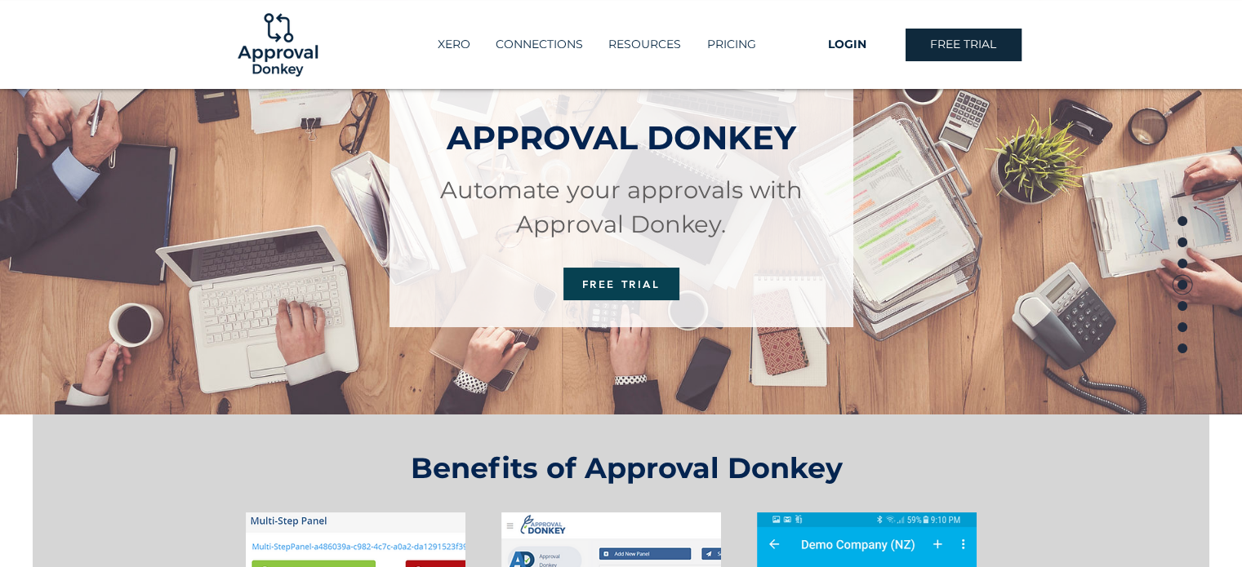  I want to click on p: XERO, so click(454, 44).